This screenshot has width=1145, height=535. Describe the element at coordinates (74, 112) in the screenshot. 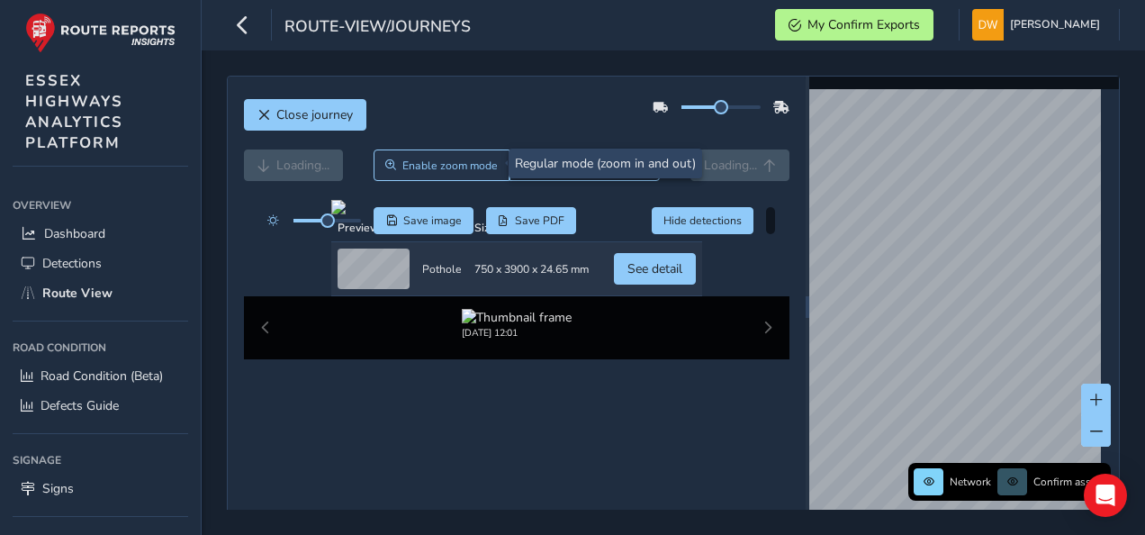

I see `span: ESSEX HIGHWAYS ANALYTICS PLATFORM` at that location.